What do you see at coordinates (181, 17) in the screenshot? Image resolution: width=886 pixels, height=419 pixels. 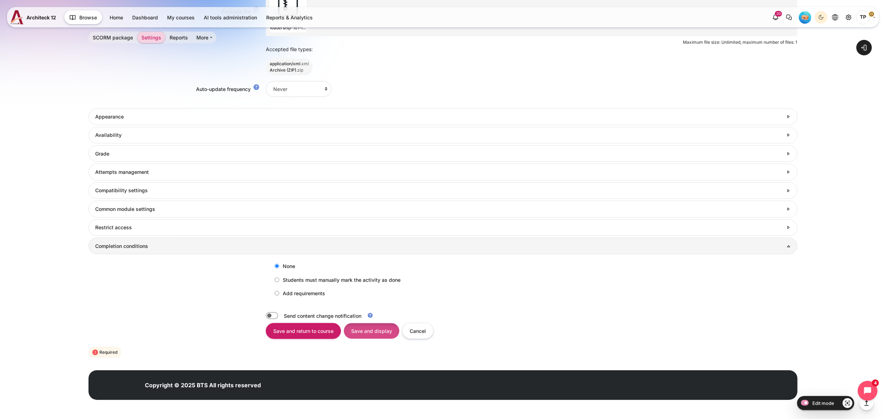 I see `a: My courses` at bounding box center [181, 17].